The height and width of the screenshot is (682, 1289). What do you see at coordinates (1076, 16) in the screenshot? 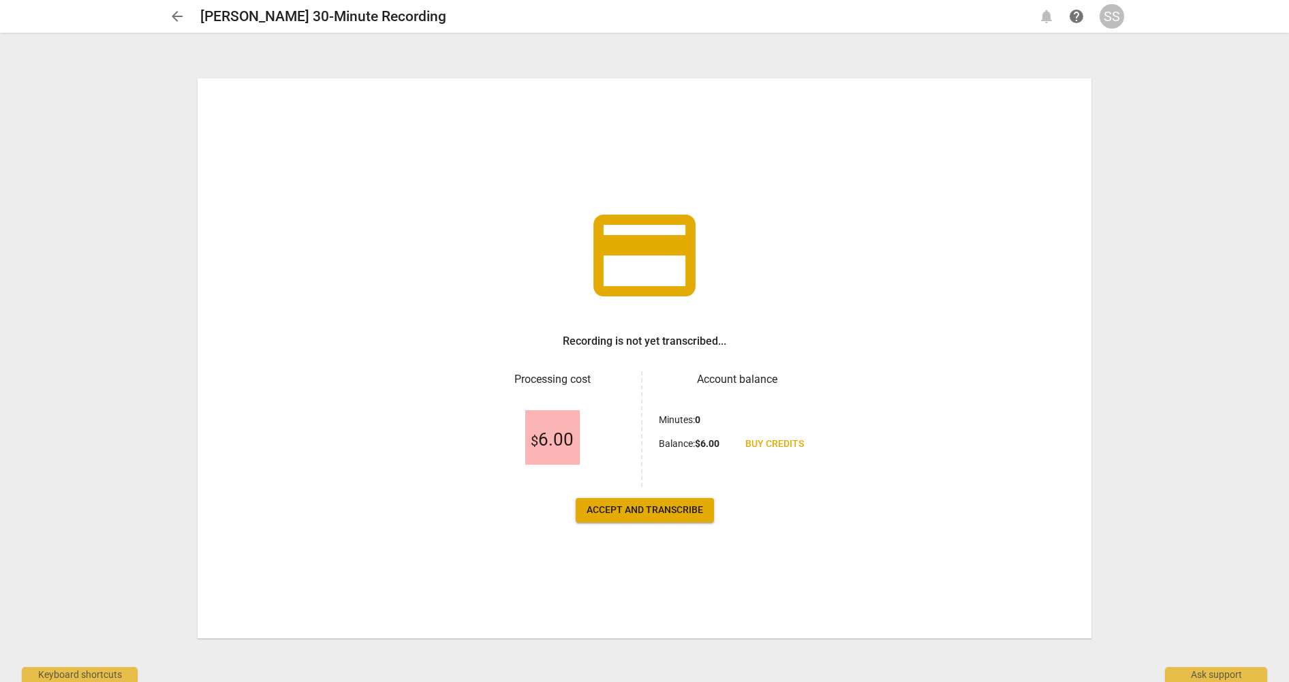
I see `span: help` at bounding box center [1076, 16].